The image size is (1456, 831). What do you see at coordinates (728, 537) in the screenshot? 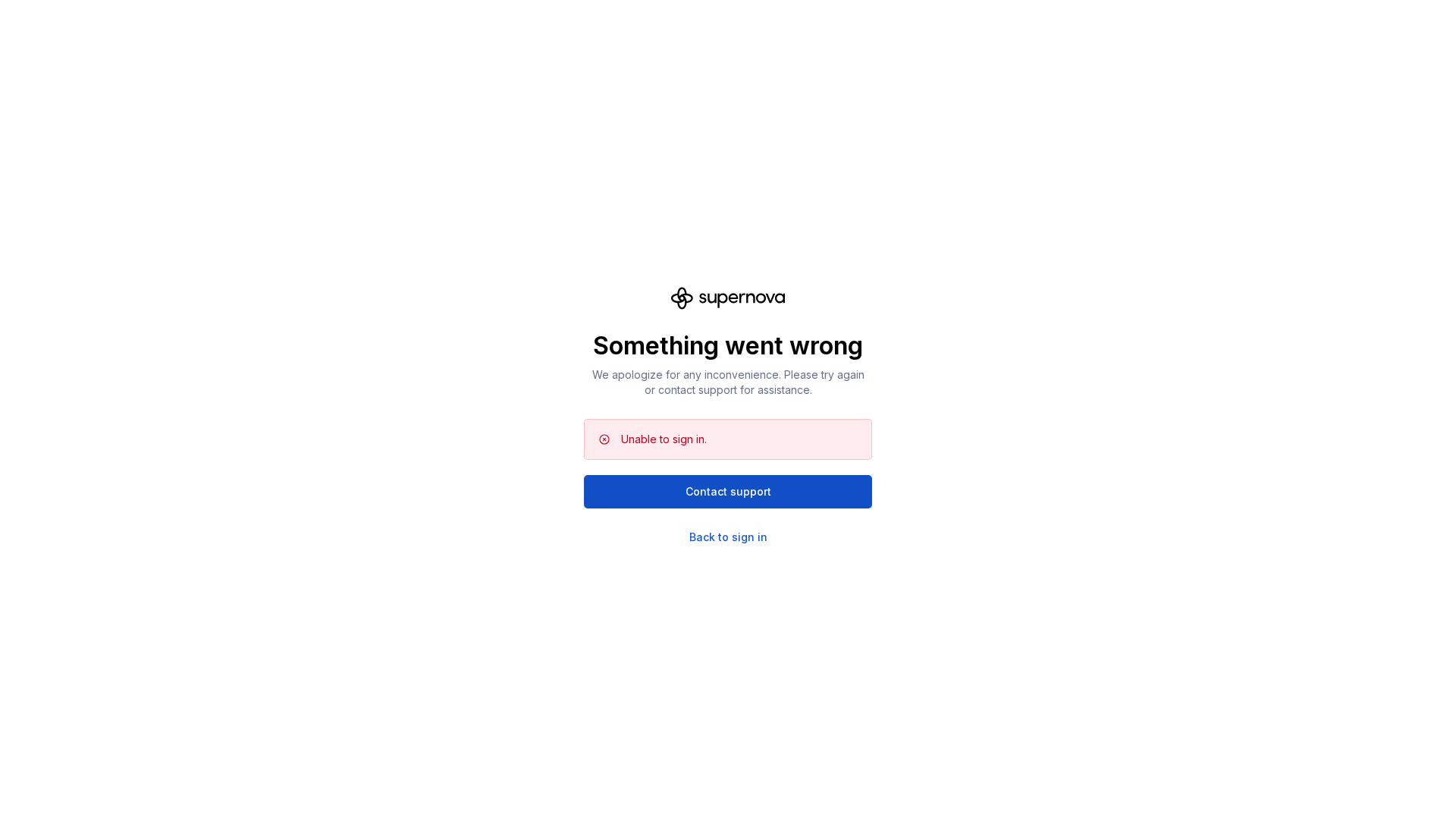
I see `a: Back to sign in` at bounding box center [728, 537].